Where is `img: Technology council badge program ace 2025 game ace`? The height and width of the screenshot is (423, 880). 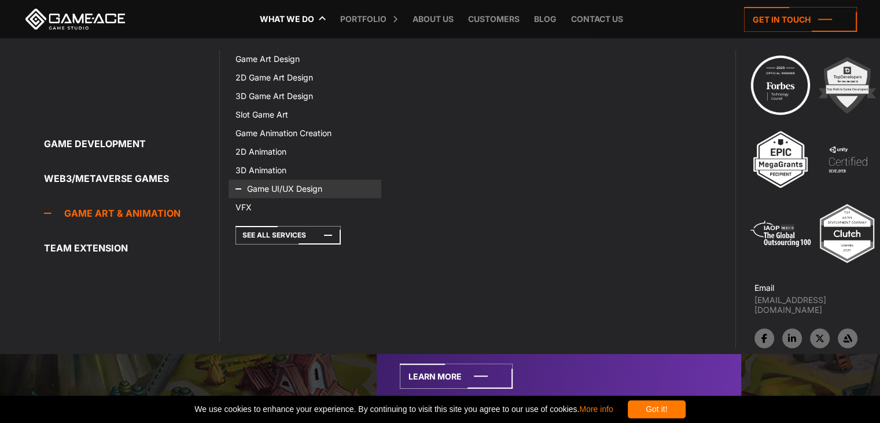
img: Technology council badge program ace 2025 game ace is located at coordinates (781, 85).